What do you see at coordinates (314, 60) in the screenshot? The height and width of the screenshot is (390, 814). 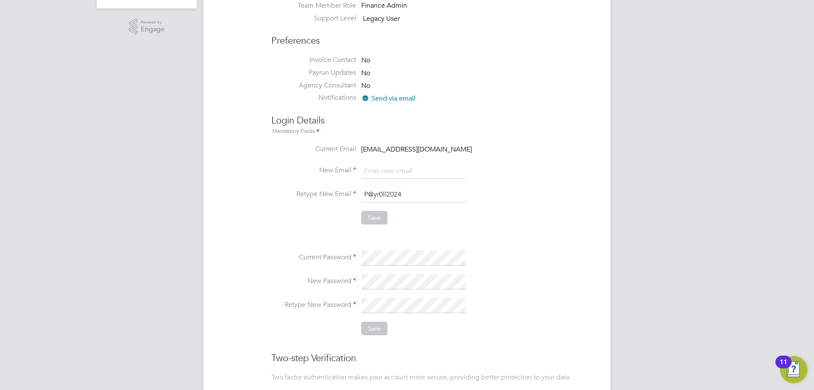 I see `label: Invoice Contact` at bounding box center [314, 60].